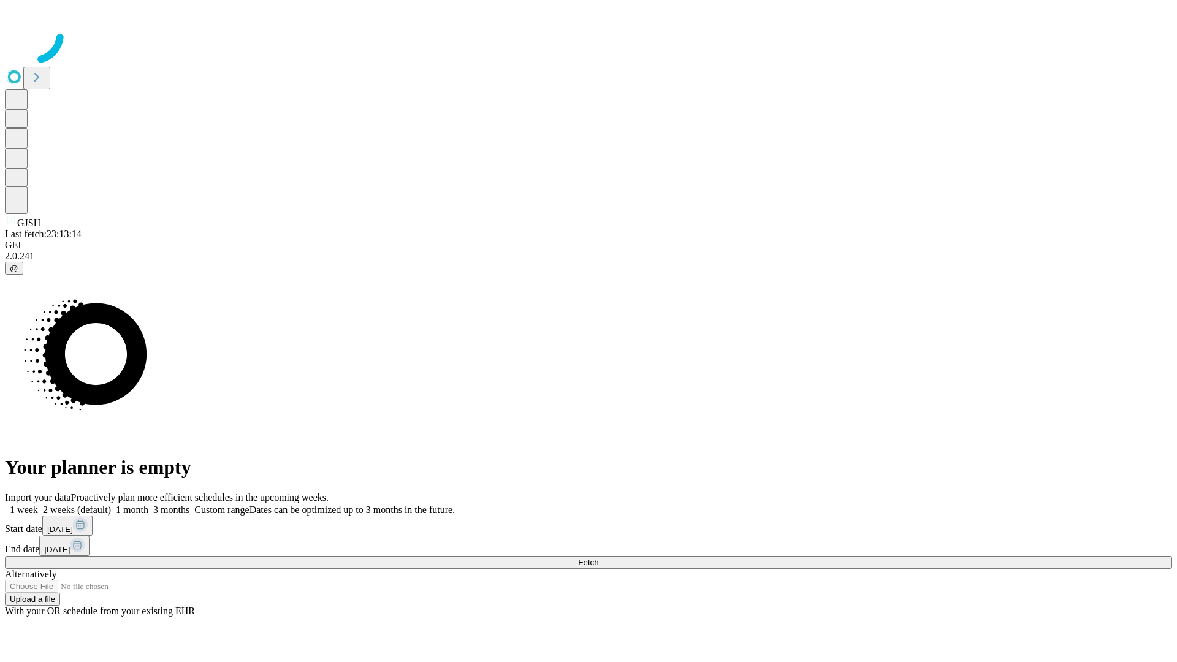 The height and width of the screenshot is (662, 1177). Describe the element at coordinates (33, 599) in the screenshot. I see `button: Upload a file` at that location.